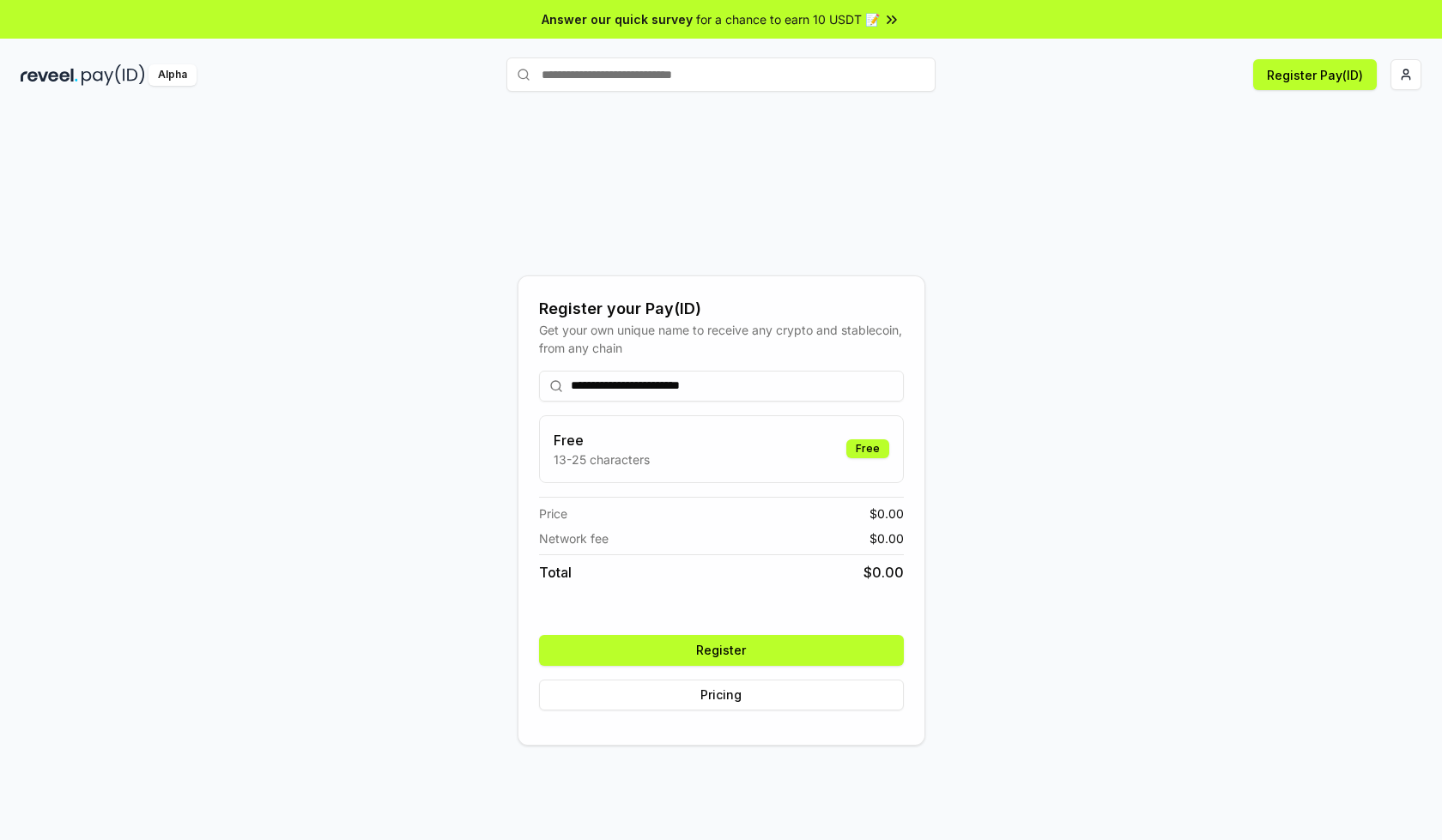 This screenshot has width=1442, height=840. What do you see at coordinates (1315, 75) in the screenshot?
I see `button: Register Pay(ID)` at bounding box center [1315, 75].